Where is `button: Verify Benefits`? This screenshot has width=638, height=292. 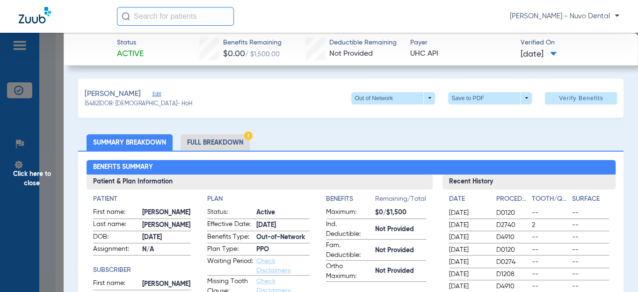 button: Verify Benefits is located at coordinates (581, 98).